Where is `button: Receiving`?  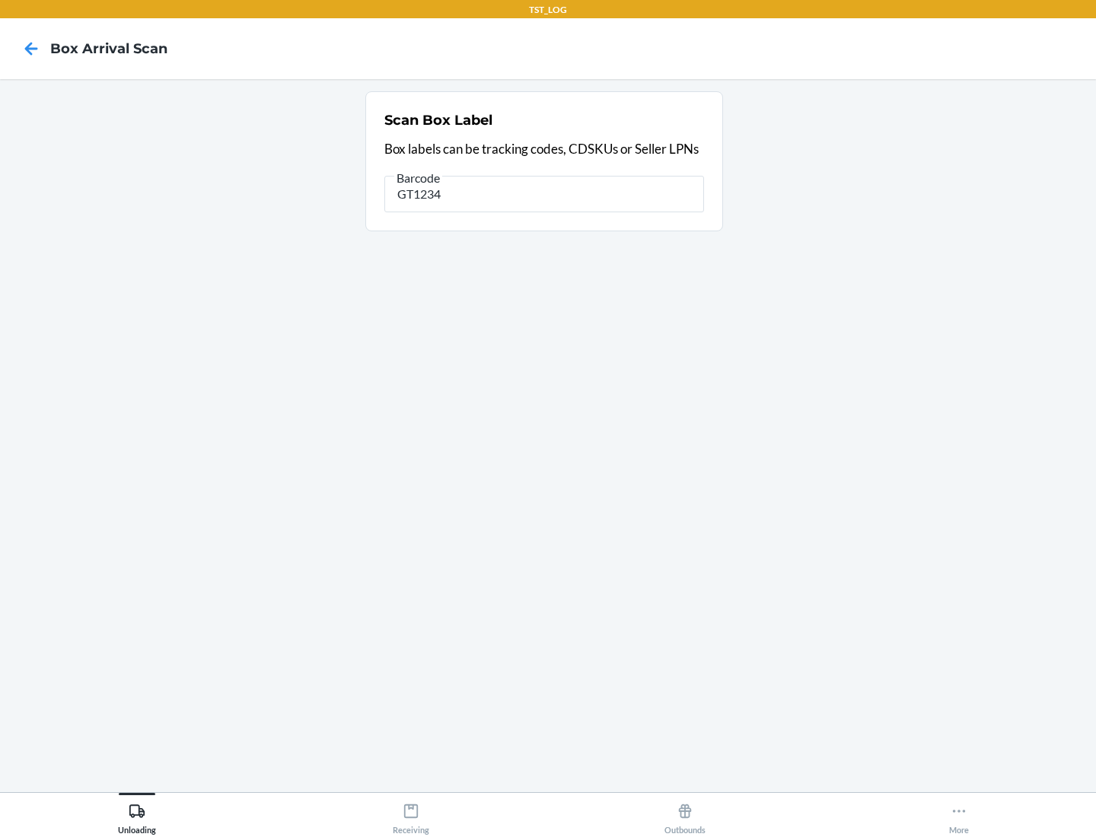 button: Receiving is located at coordinates (411, 814).